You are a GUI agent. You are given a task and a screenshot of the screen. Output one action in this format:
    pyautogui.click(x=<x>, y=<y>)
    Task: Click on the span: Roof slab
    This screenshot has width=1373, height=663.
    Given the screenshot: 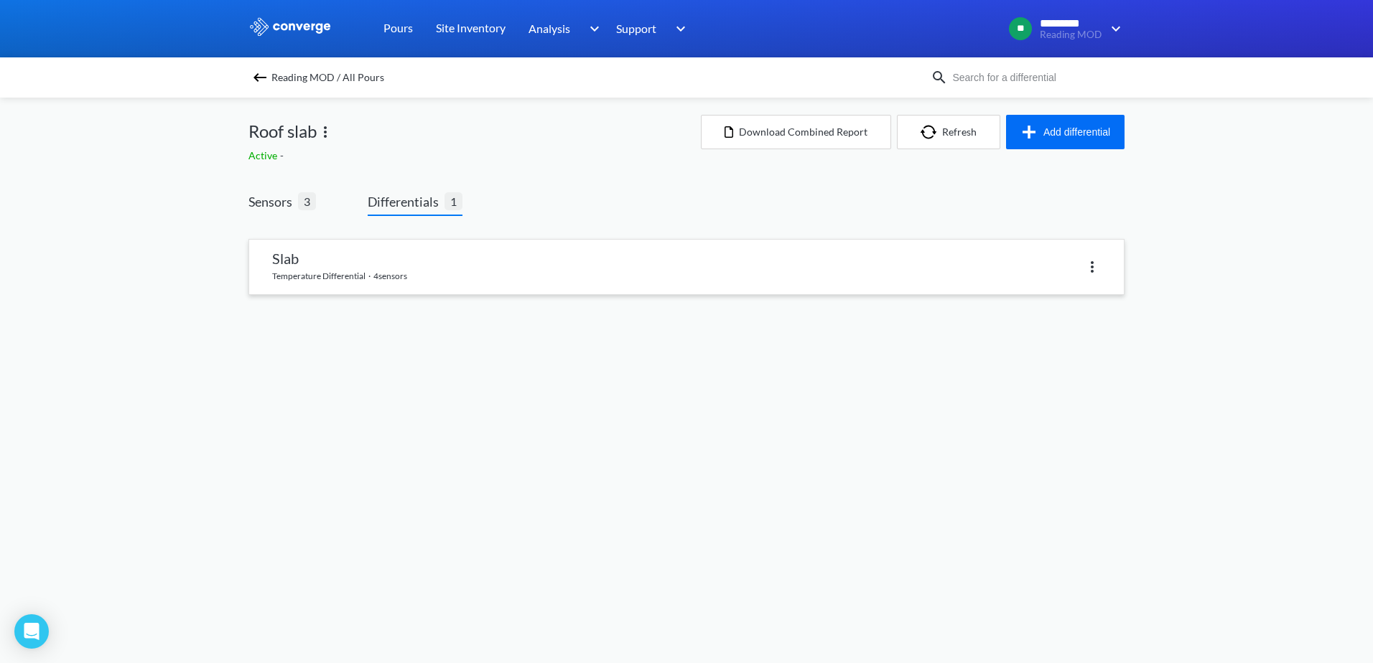 What is the action you would take?
    pyautogui.click(x=282, y=131)
    